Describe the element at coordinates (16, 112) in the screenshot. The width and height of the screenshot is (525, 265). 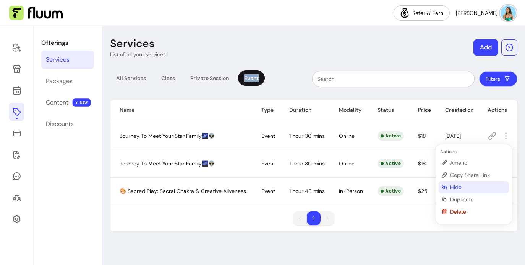
I see `a: Offerings` at that location.